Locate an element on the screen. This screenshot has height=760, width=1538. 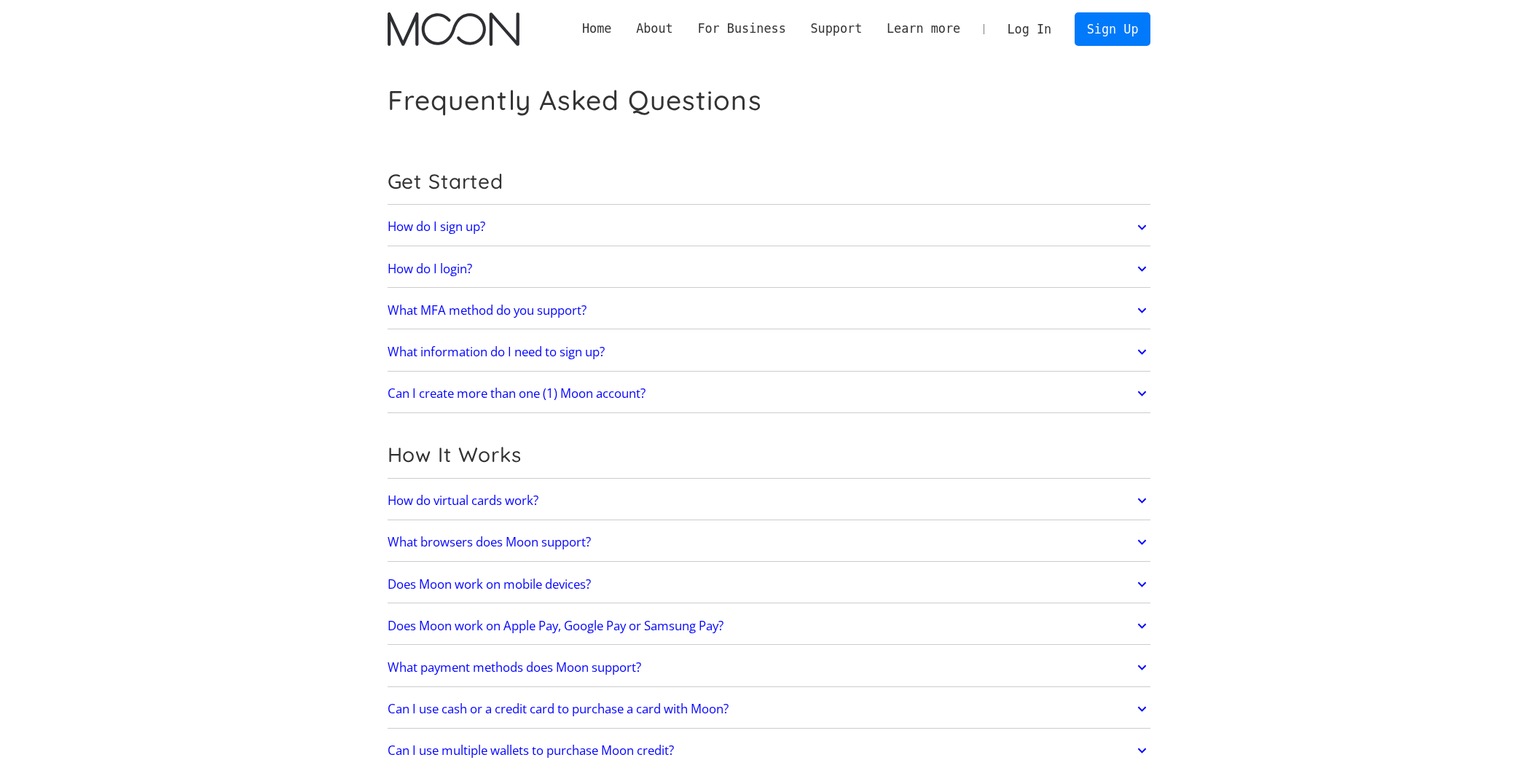
a: What MFA method do you support? is located at coordinates (769, 310).